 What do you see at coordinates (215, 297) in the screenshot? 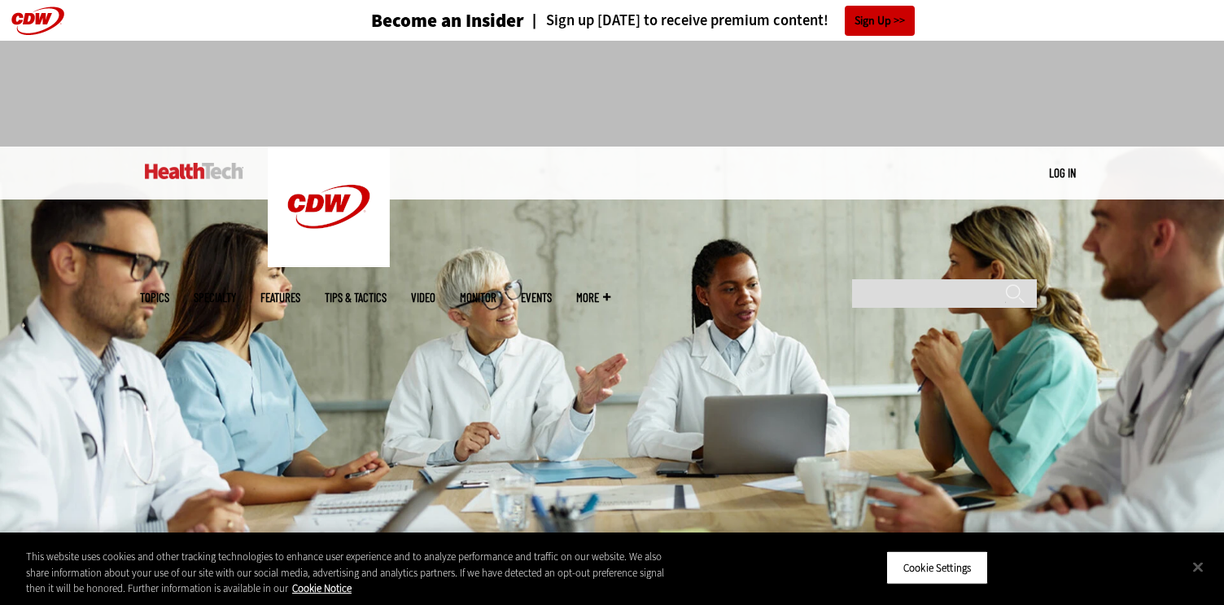
I see `span: Specialty` at bounding box center [215, 297].